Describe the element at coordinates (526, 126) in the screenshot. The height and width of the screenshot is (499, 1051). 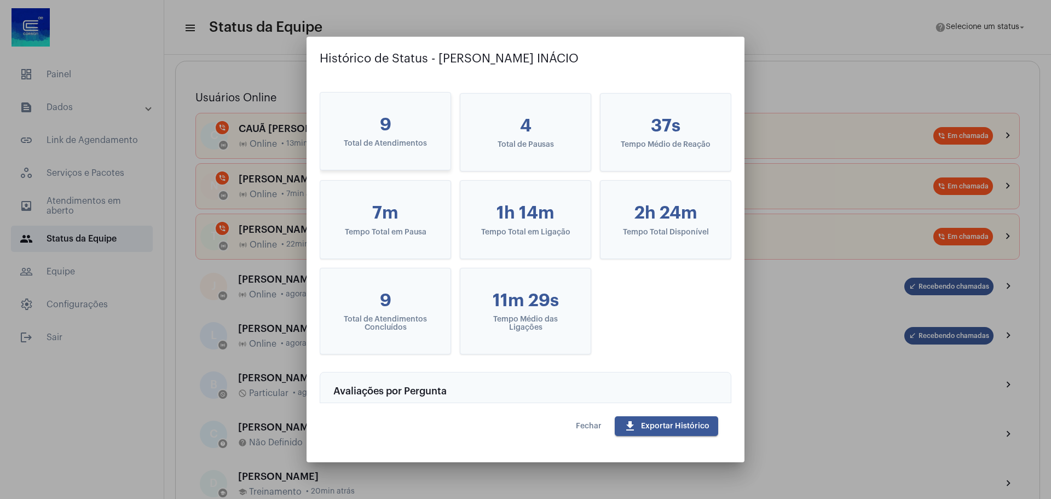
I see `div: 4` at that location.